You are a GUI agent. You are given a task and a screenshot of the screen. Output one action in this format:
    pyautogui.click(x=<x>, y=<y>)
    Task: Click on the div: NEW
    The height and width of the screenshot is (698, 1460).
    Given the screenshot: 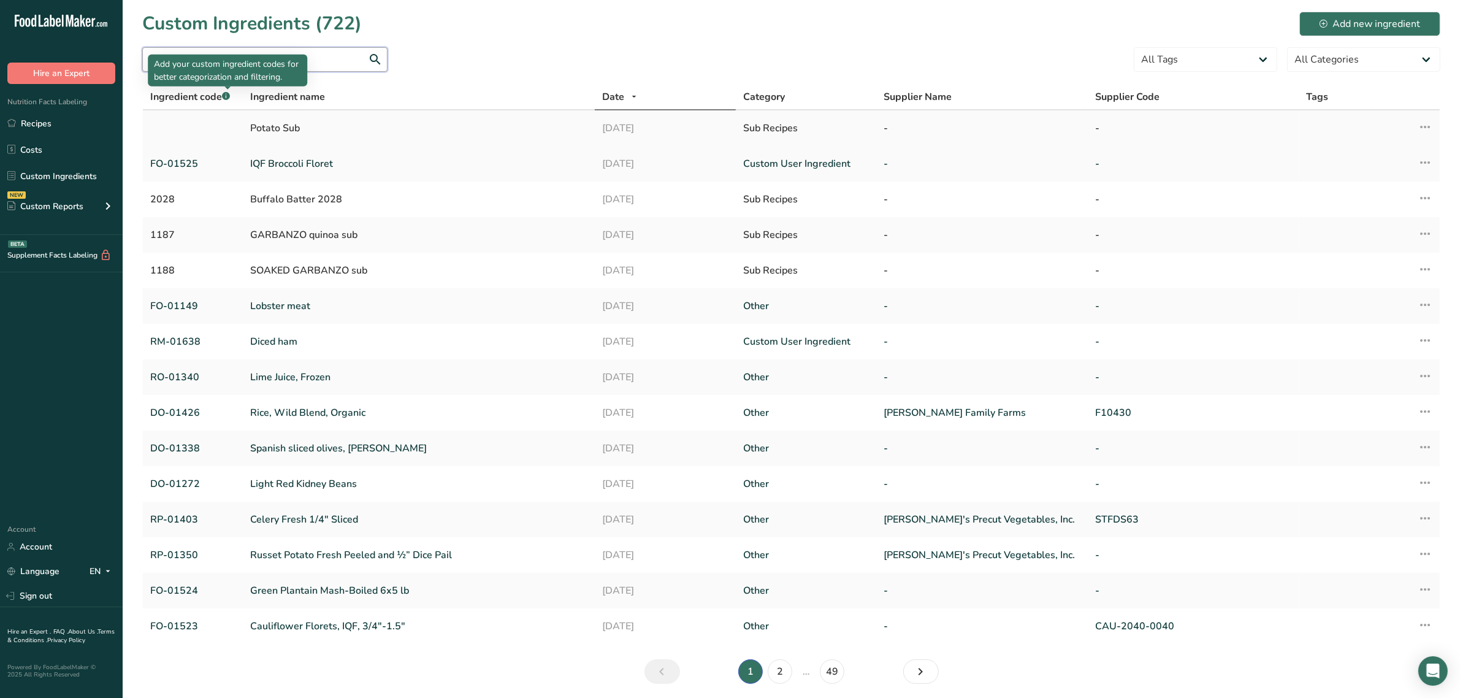 What is the action you would take?
    pyautogui.click(x=17, y=195)
    